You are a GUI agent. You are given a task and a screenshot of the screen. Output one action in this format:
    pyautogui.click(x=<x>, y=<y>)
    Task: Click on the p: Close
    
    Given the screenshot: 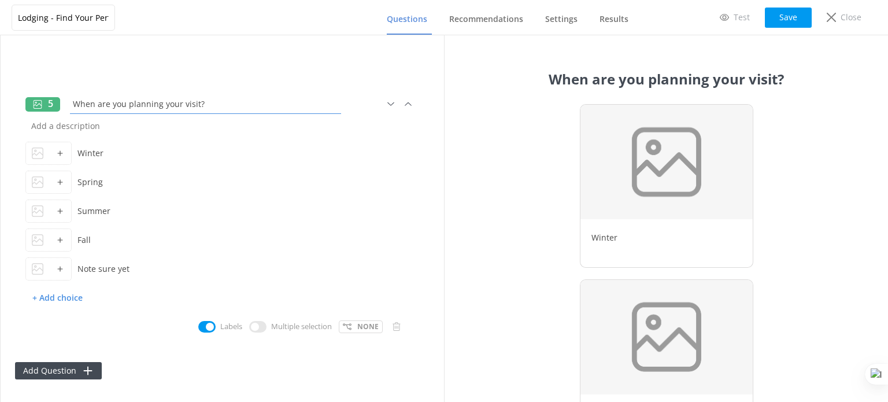 What is the action you would take?
    pyautogui.click(x=851, y=17)
    